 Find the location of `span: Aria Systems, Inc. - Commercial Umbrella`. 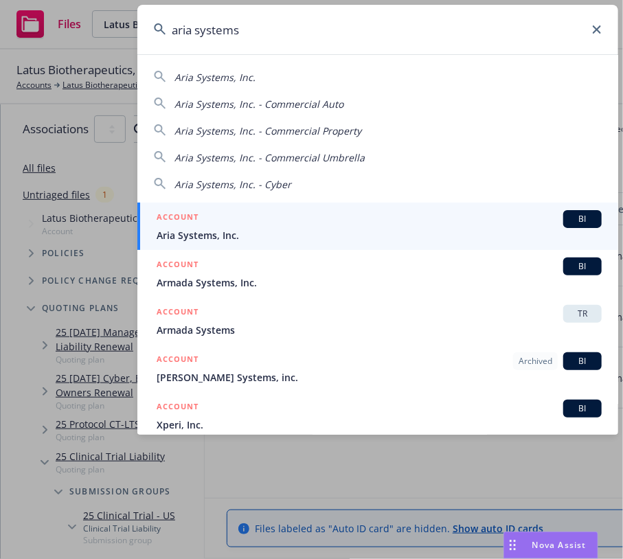

span: Aria Systems, Inc. - Commercial Umbrella is located at coordinates (269, 157).